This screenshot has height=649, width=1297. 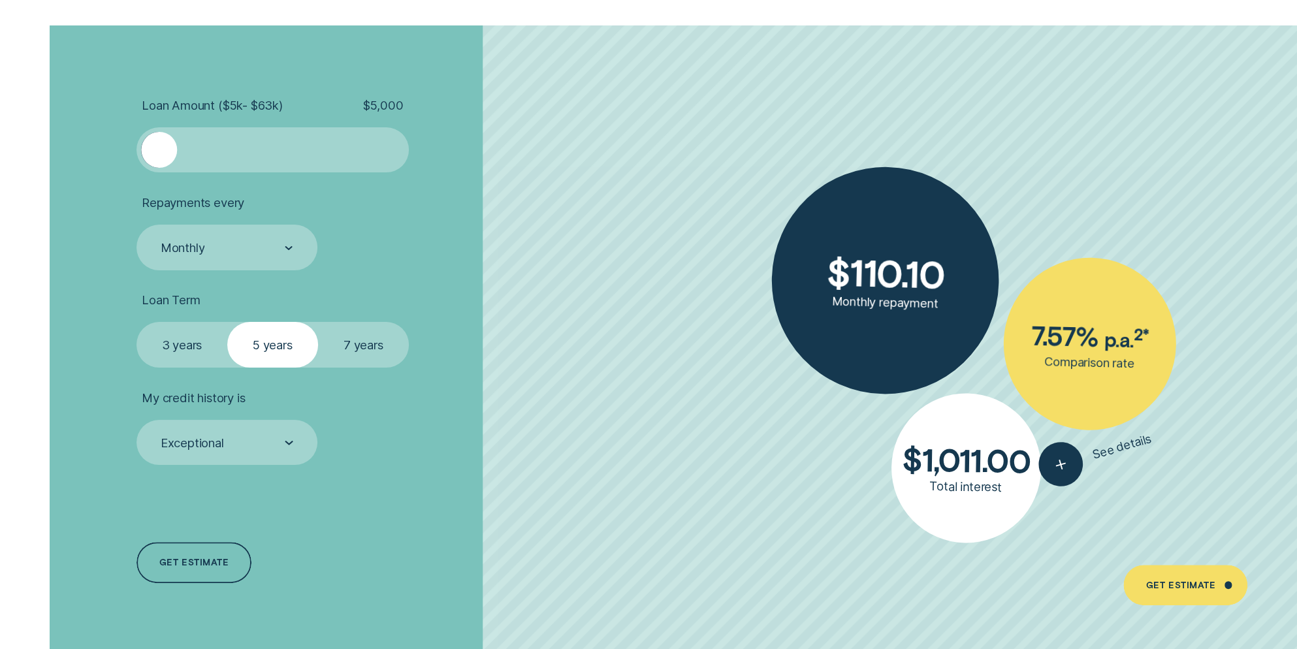 What do you see at coordinates (170, 300) in the screenshot?
I see `span: Loan Term` at bounding box center [170, 300].